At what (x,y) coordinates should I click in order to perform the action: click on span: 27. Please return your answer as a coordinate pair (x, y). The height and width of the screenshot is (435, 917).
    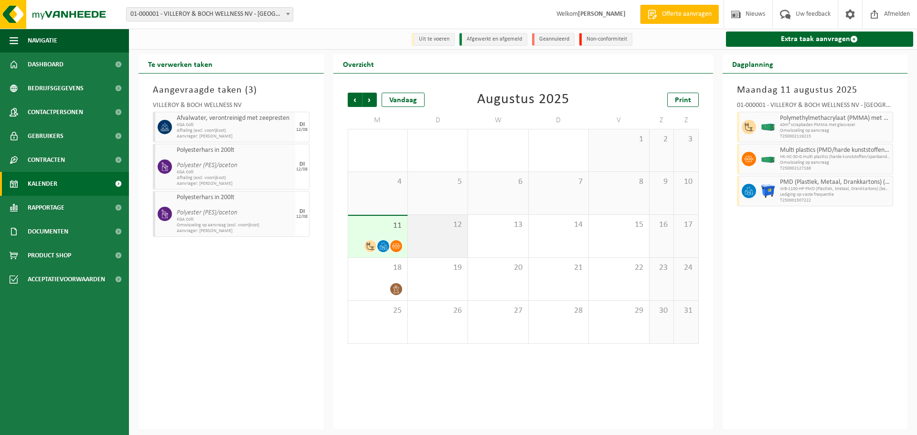
    Looking at the image, I should click on (498, 311).